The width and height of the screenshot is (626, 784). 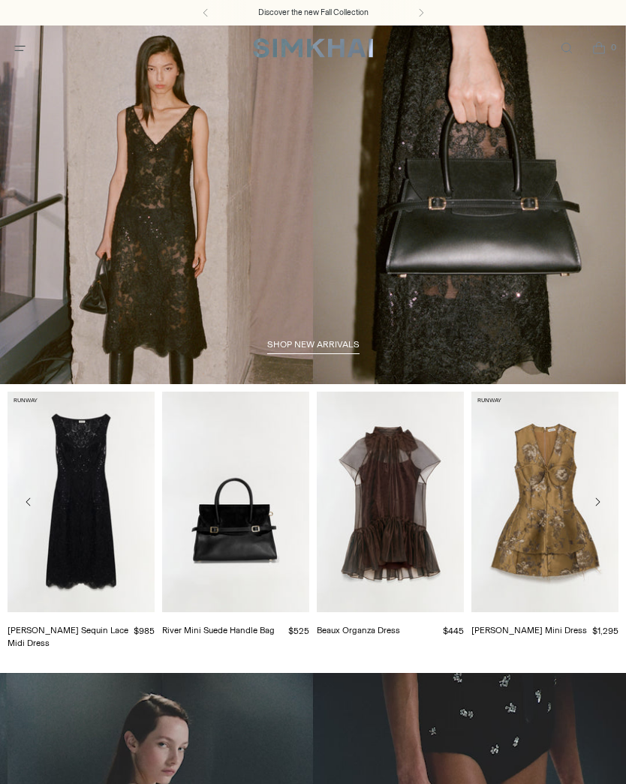 I want to click on a: Discover the new Fall Collection, so click(x=313, y=13).